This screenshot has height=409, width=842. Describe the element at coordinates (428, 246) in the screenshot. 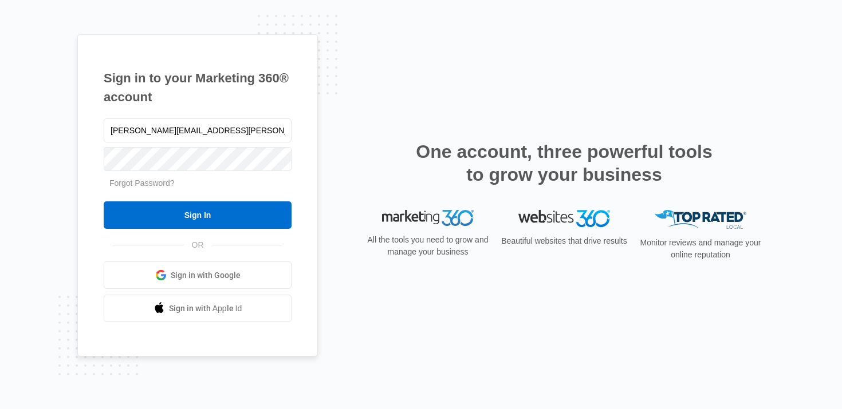

I see `p: All the tools you need to grow and manage your business` at that location.